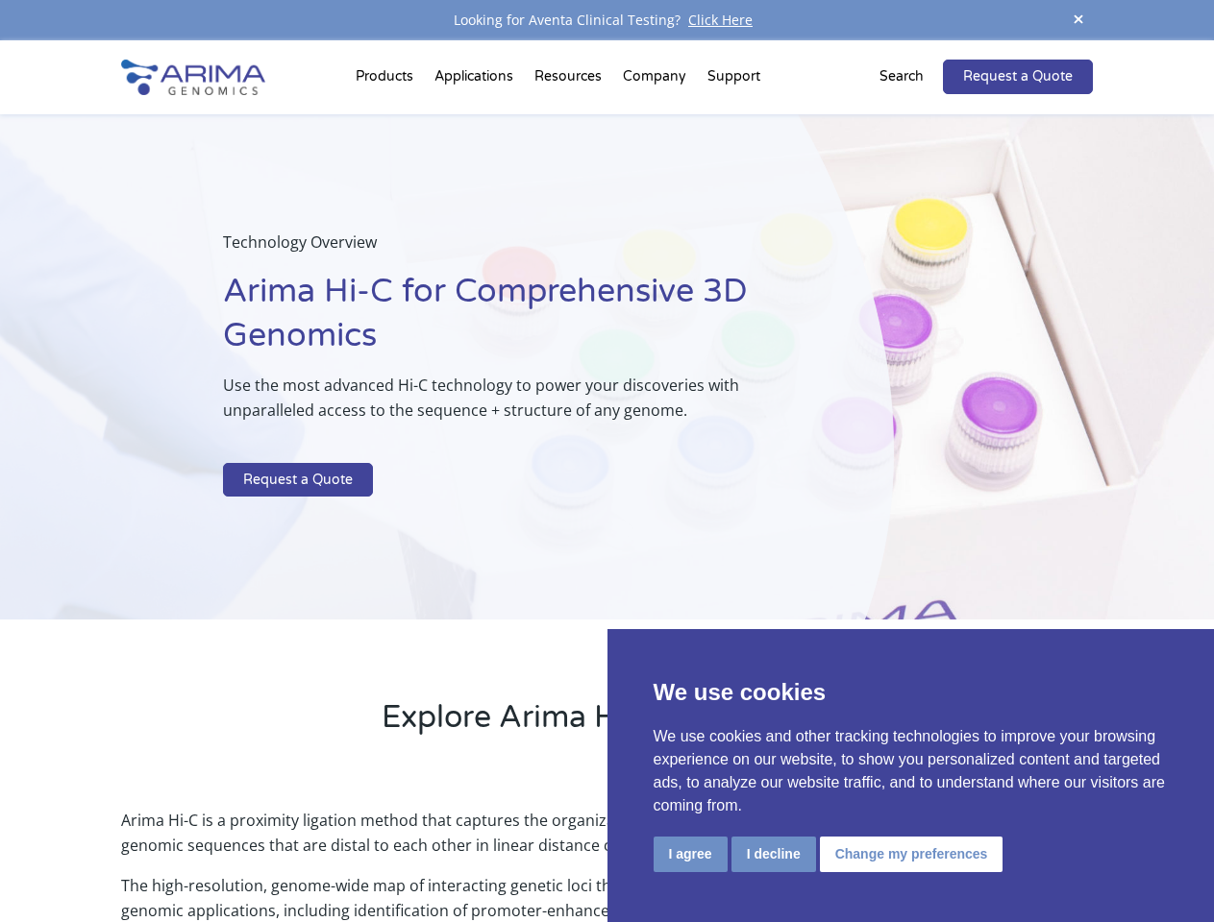 The image size is (1214, 922). Describe the element at coordinates (774, 854) in the screenshot. I see `button: I decline` at that location.